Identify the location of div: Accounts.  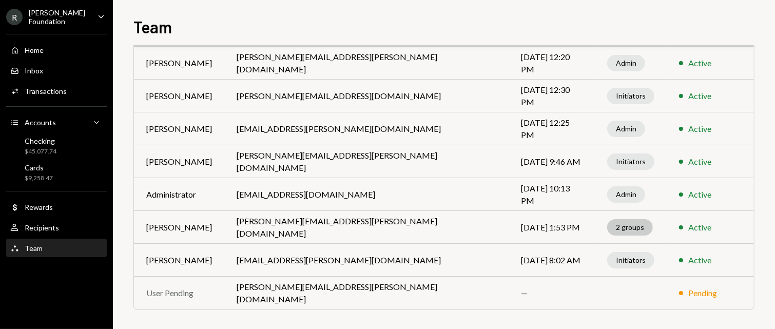
(40, 122).